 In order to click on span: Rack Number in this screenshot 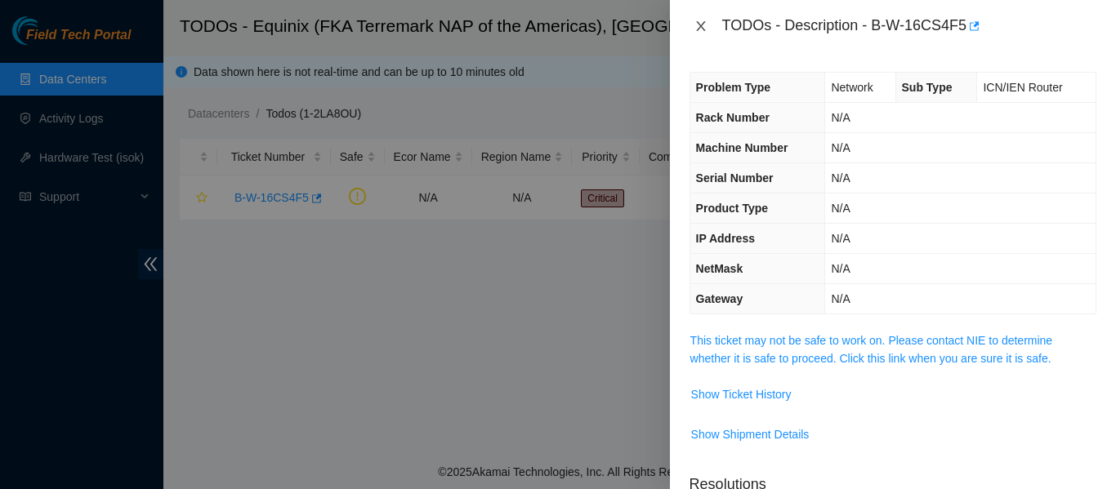, I will do `click(733, 118)`.